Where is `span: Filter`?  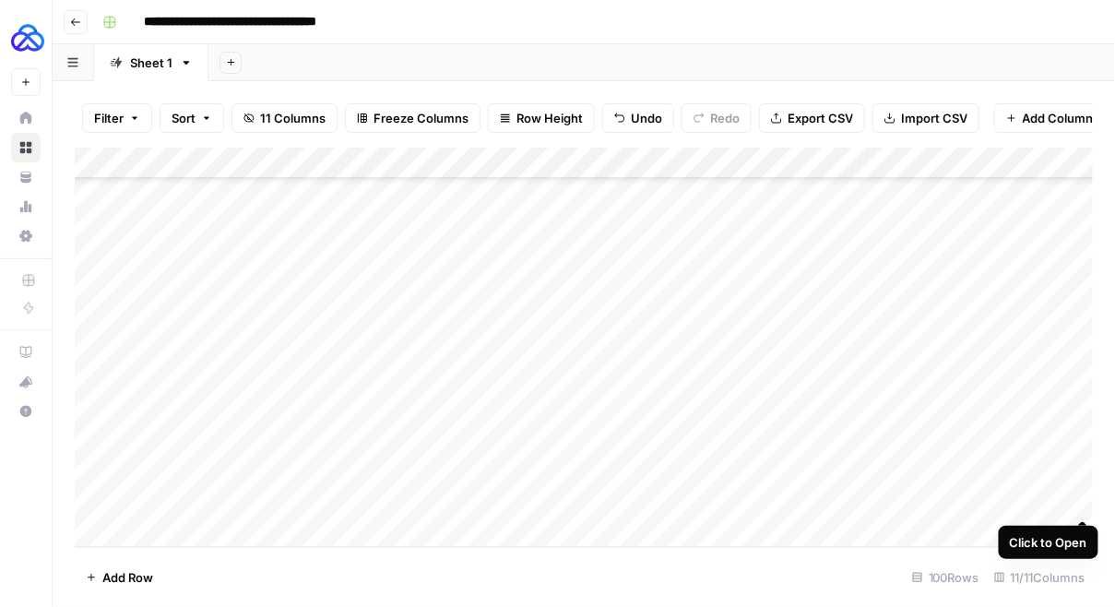 span: Filter is located at coordinates (109, 118).